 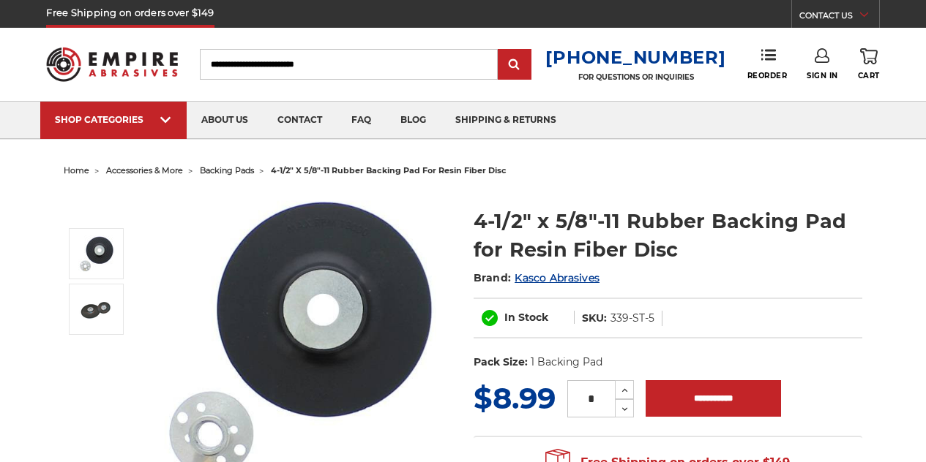 I want to click on p: FOR QUESTIONS OR INQUIRIES, so click(x=635, y=77).